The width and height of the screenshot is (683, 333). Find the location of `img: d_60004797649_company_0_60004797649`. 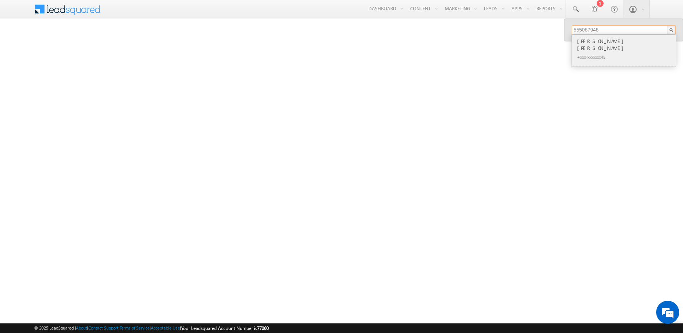

img: d_60004797649_company_0_60004797649 is located at coordinates (23, 45).